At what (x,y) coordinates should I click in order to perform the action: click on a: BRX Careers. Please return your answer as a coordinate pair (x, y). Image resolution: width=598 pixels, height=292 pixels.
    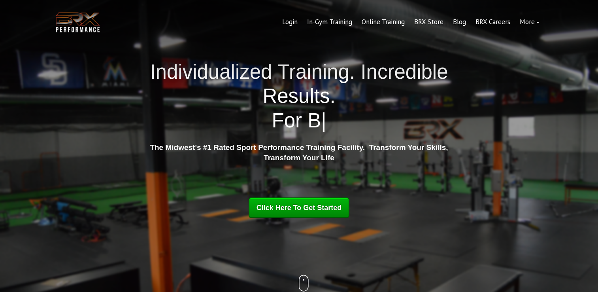
    Looking at the image, I should click on (493, 22).